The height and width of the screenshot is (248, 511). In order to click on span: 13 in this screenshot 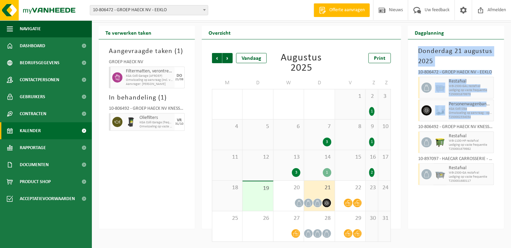, I will do `click(289, 158)`.